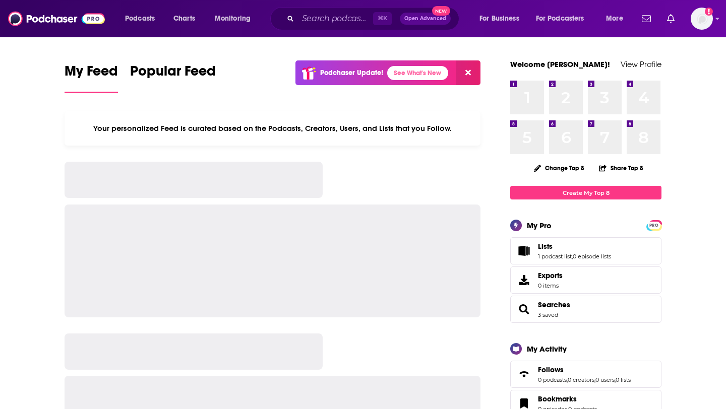 The image size is (726, 409). What do you see at coordinates (425, 19) in the screenshot?
I see `button: Open AdvancedNew` at bounding box center [425, 19].